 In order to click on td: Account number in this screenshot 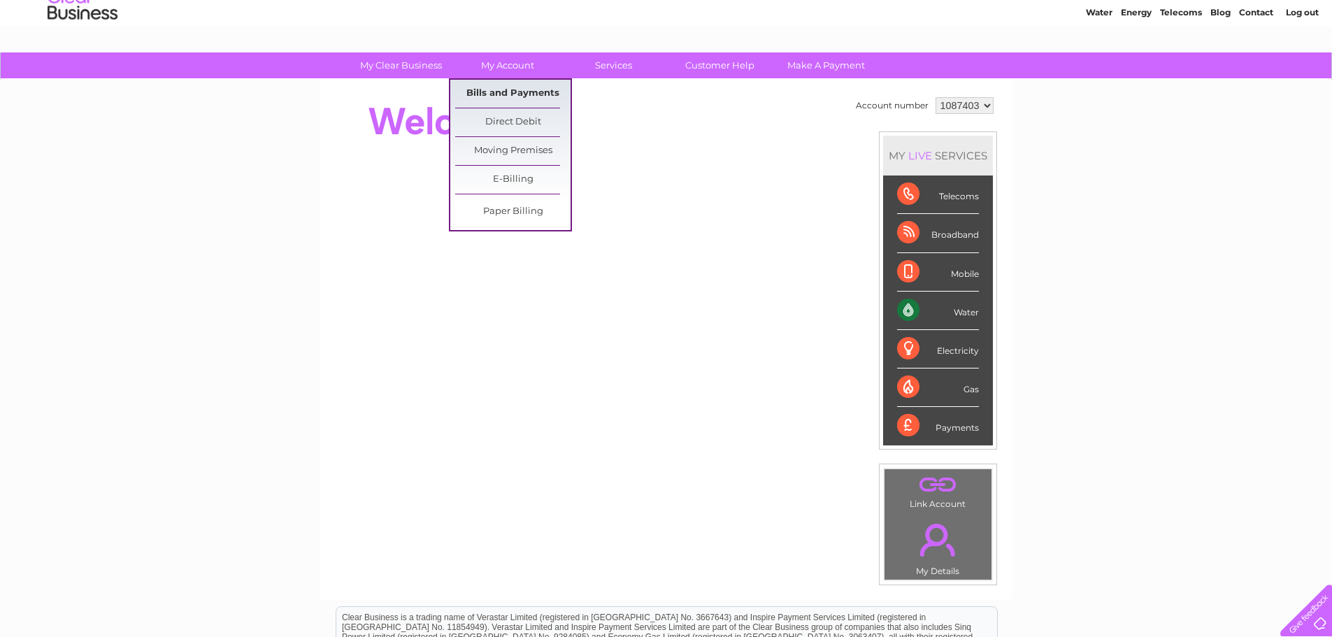, I will do `click(892, 106)`.